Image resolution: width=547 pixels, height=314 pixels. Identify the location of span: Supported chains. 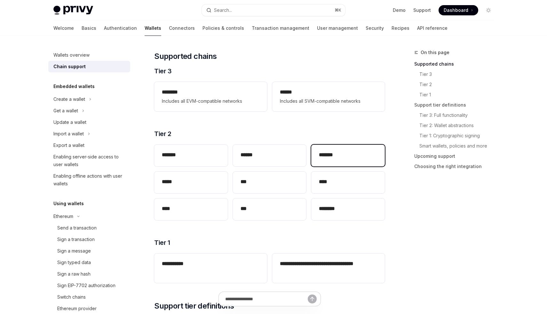
(185, 56).